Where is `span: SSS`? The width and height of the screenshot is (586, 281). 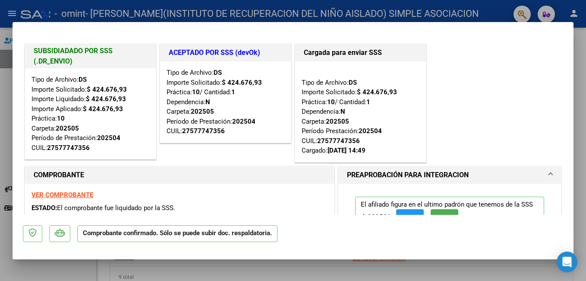
span: SSS is located at coordinates (445, 217).